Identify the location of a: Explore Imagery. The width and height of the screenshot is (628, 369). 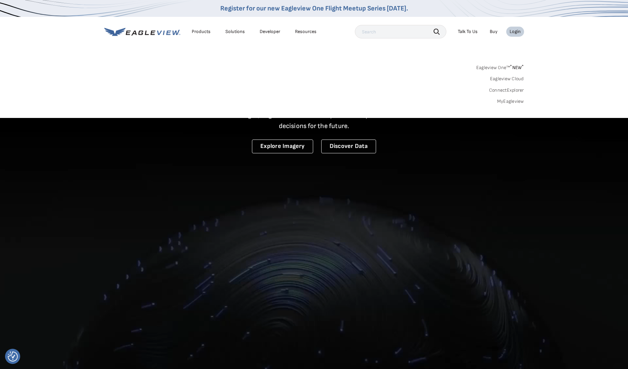
(283, 146).